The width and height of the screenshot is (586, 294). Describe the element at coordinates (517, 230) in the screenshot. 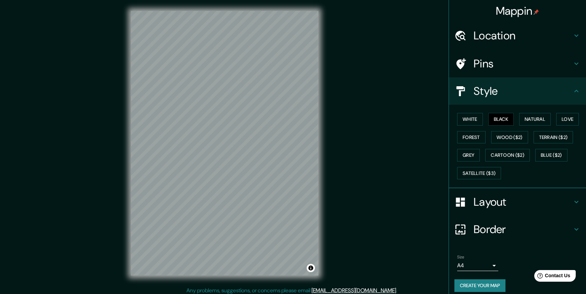

I see `div: Border` at that location.